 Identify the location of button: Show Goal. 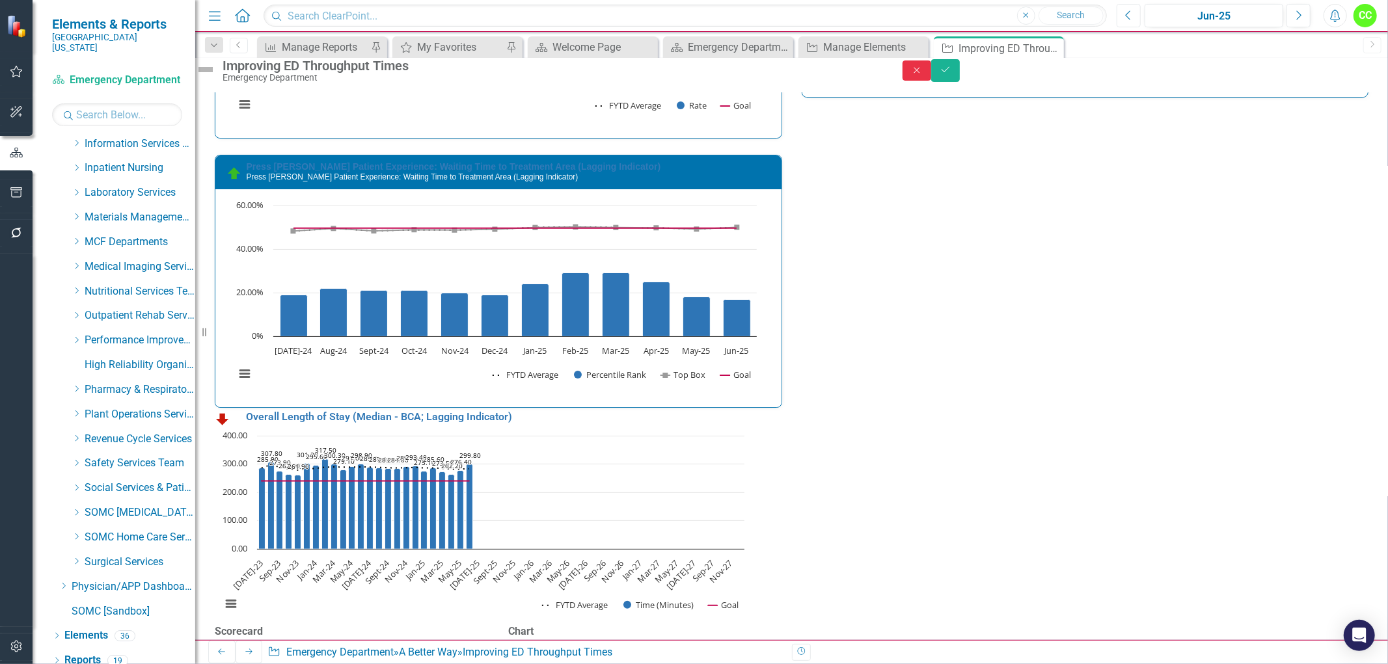
(735, 105).